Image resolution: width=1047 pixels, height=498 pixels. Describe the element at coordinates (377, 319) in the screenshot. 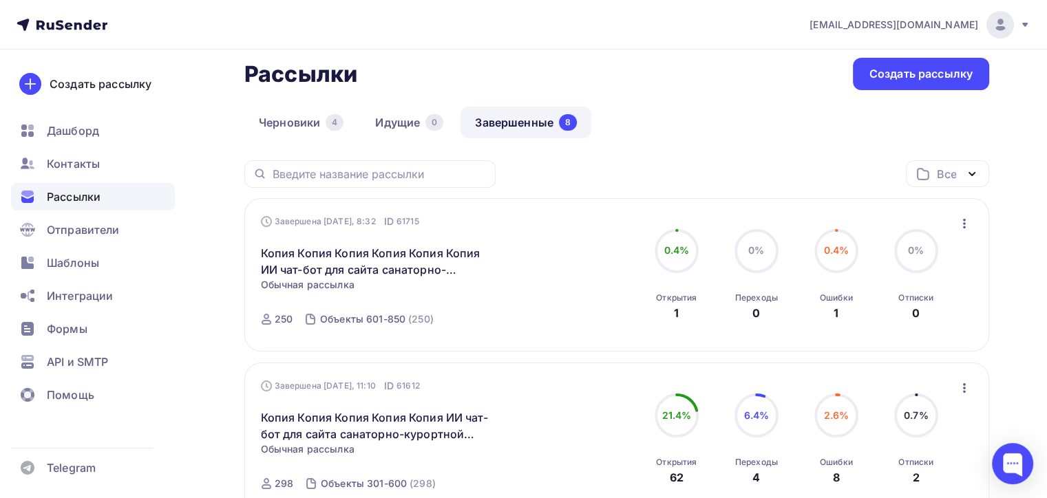

I see `a: Объекты 601-850 (250)` at that location.